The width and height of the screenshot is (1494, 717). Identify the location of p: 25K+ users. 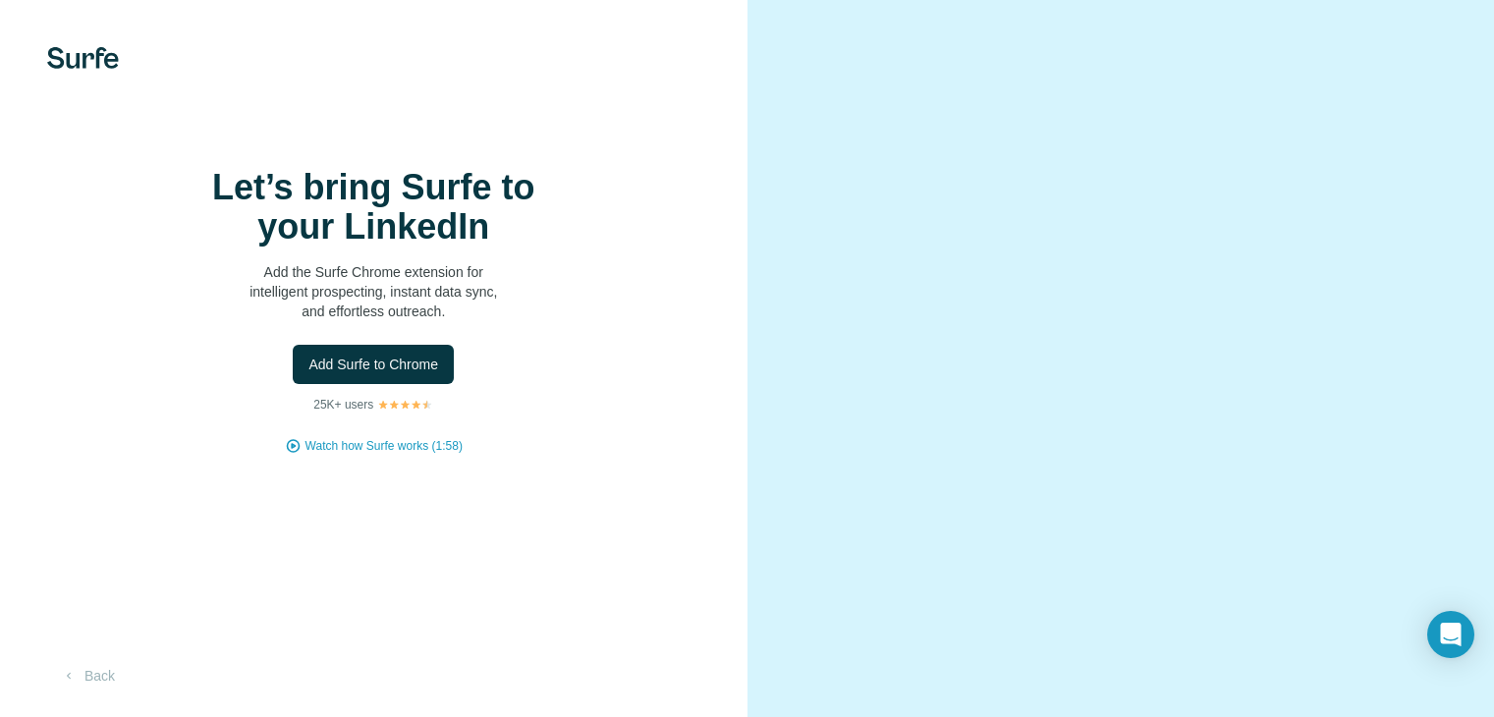
(343, 405).